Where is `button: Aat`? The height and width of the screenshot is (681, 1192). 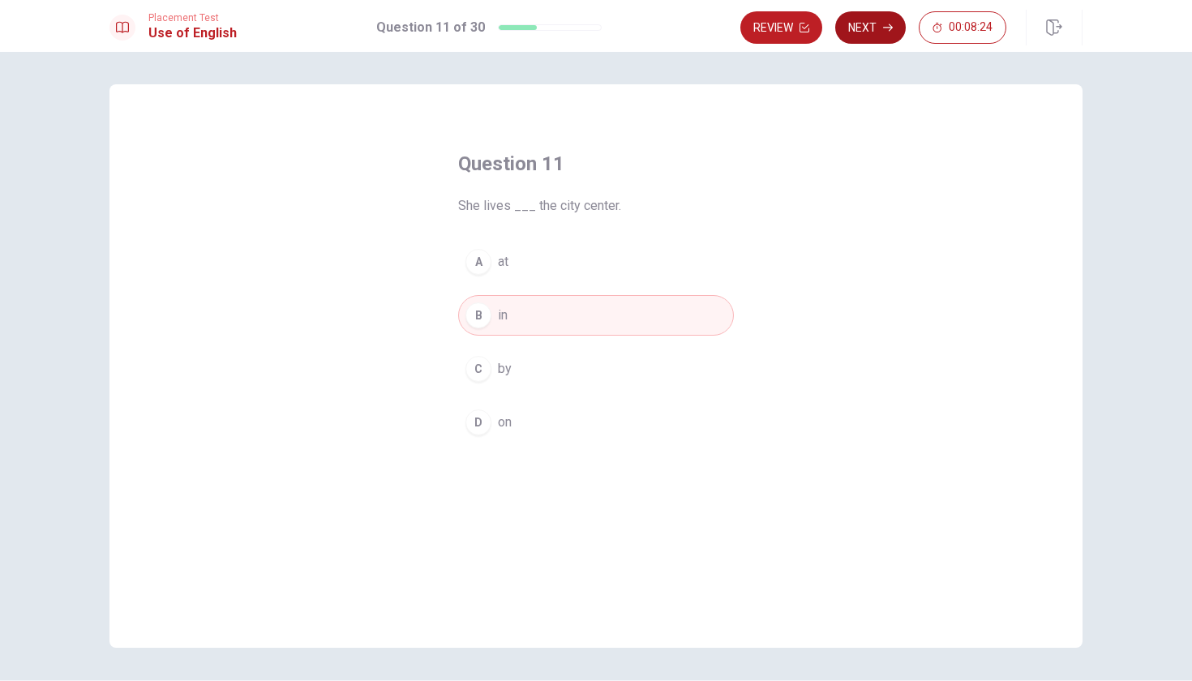
button: Aat is located at coordinates (596, 262).